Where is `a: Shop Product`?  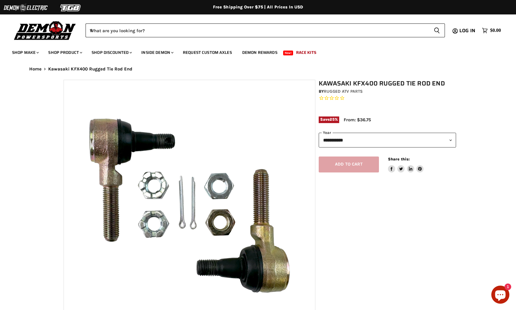
a: Shop Product is located at coordinates (65, 52).